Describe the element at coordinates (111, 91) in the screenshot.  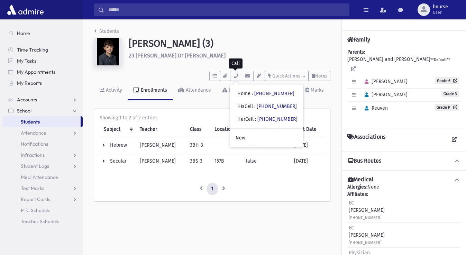
I see `a: Activity` at that location.